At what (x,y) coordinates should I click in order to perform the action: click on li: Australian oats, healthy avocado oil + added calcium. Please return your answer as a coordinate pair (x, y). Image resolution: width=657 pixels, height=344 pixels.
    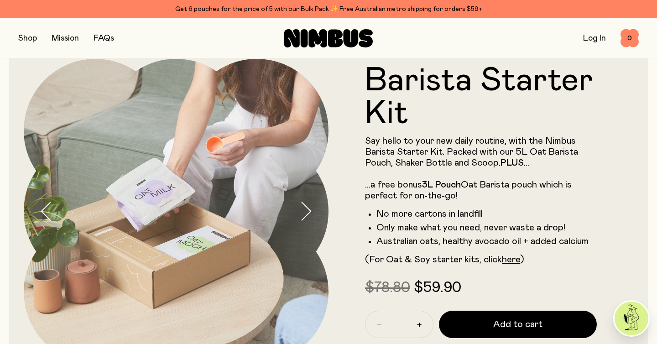
    Looking at the image, I should click on (486, 241).